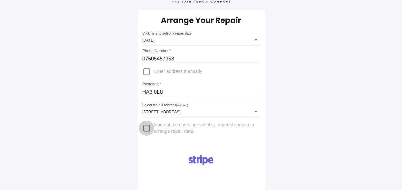  What do you see at coordinates (165, 105) in the screenshot?
I see `label: Select the full address` at bounding box center [165, 105].